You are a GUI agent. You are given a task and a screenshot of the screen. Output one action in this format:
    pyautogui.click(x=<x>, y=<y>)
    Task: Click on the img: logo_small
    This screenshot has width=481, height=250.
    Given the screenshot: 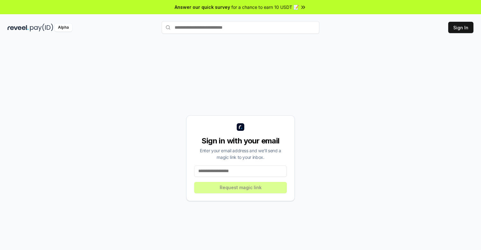 What is the action you would take?
    pyautogui.click(x=240, y=127)
    